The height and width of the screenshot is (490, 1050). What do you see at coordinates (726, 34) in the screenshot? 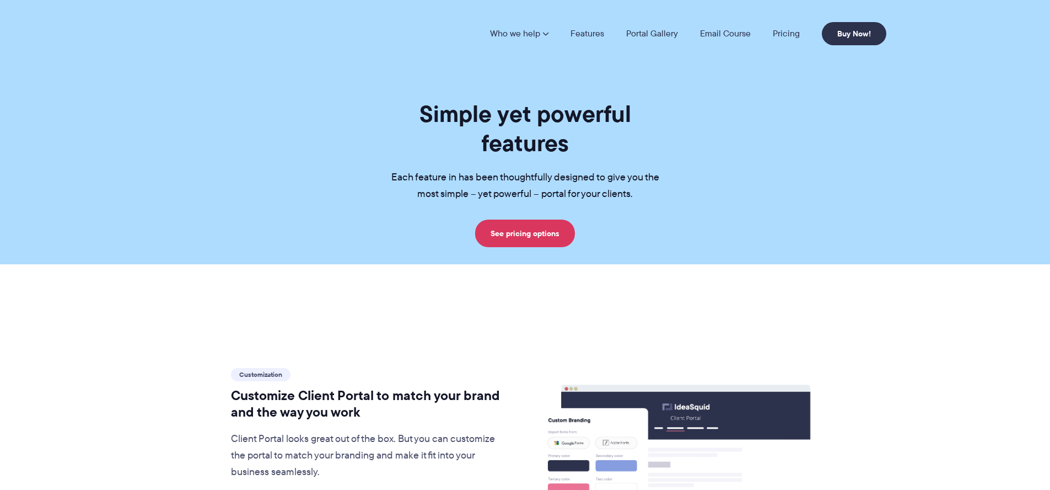
I see `a: Email Course` at bounding box center [726, 34].